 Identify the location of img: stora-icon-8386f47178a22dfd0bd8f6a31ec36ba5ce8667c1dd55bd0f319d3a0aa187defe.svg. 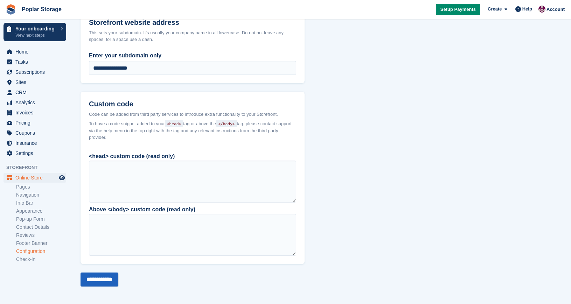
(11, 9).